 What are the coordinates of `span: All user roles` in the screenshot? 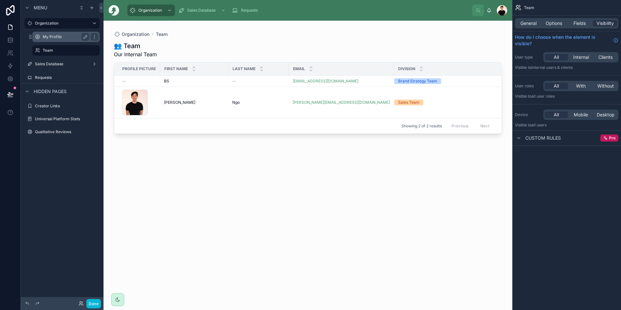 It's located at (543, 96).